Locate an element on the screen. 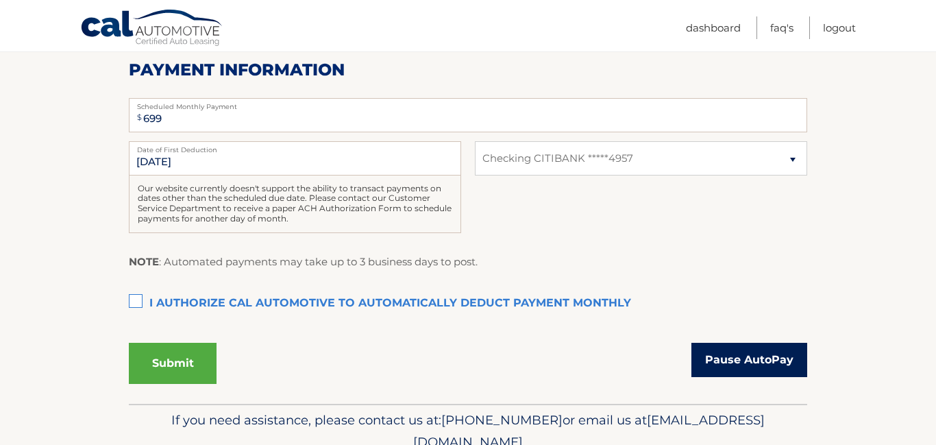 The image size is (936, 445). a: FAQ's is located at coordinates (782, 27).